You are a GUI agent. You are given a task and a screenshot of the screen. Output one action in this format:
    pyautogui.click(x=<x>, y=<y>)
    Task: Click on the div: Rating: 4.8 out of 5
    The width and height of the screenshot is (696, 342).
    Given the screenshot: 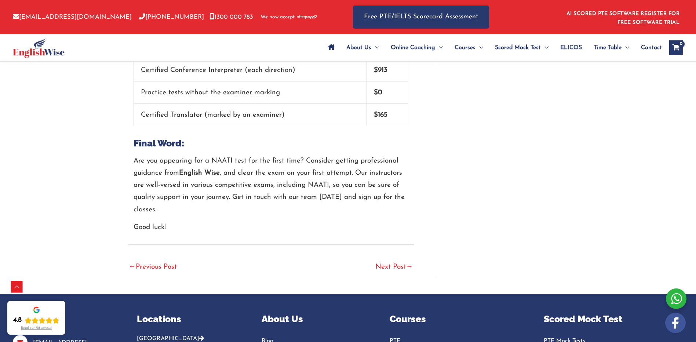 What is the action you would take?
    pyautogui.click(x=36, y=320)
    